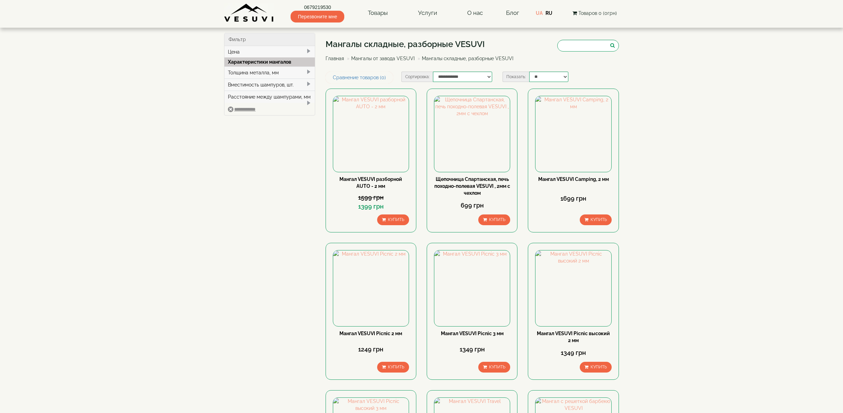  Describe the element at coordinates (269, 62) in the screenshot. I see `div: Характеристики мангалов` at that location.